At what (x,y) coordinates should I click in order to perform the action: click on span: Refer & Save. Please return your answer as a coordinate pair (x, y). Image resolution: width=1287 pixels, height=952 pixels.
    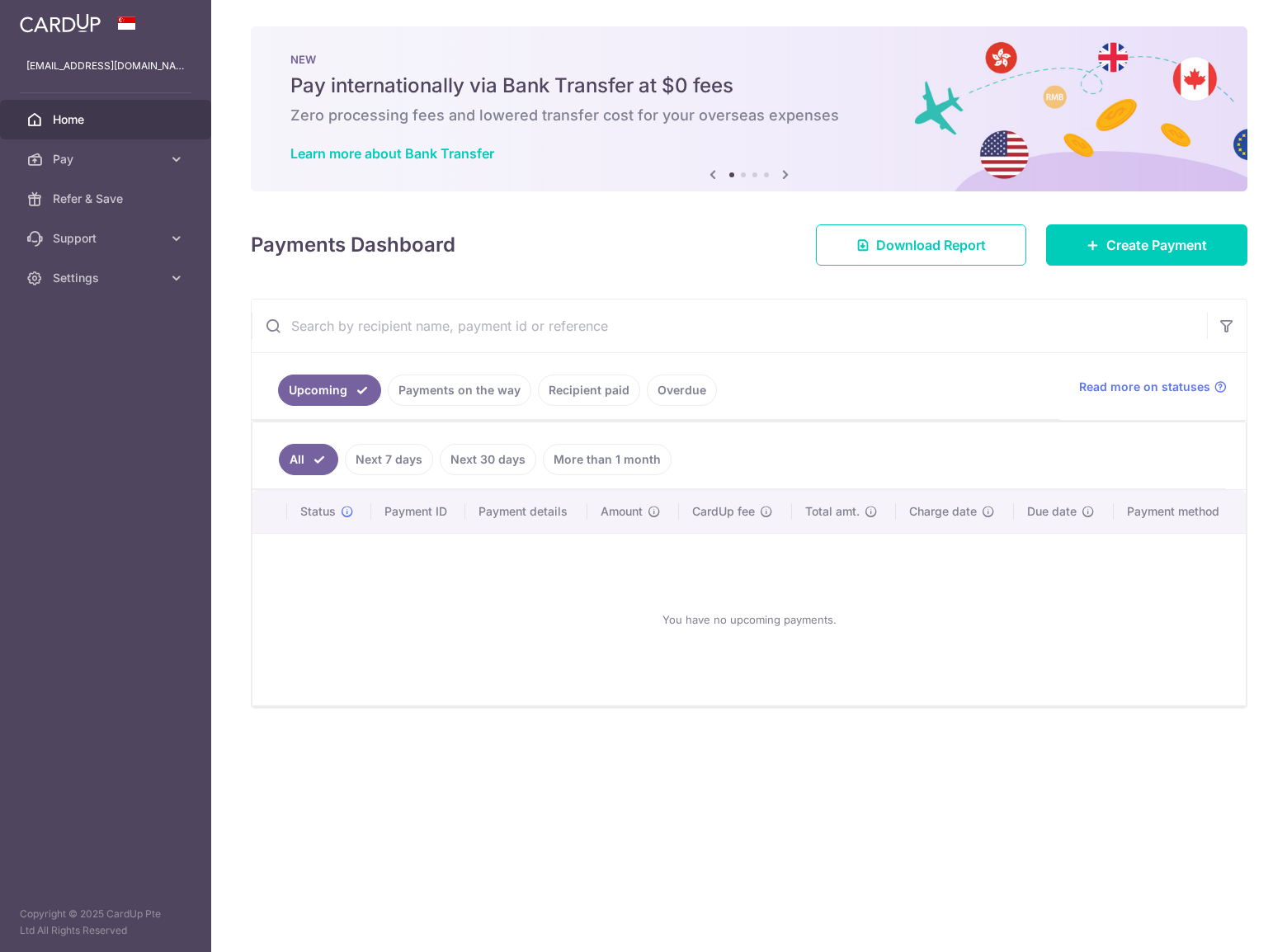
    Looking at the image, I should click on (107, 199).